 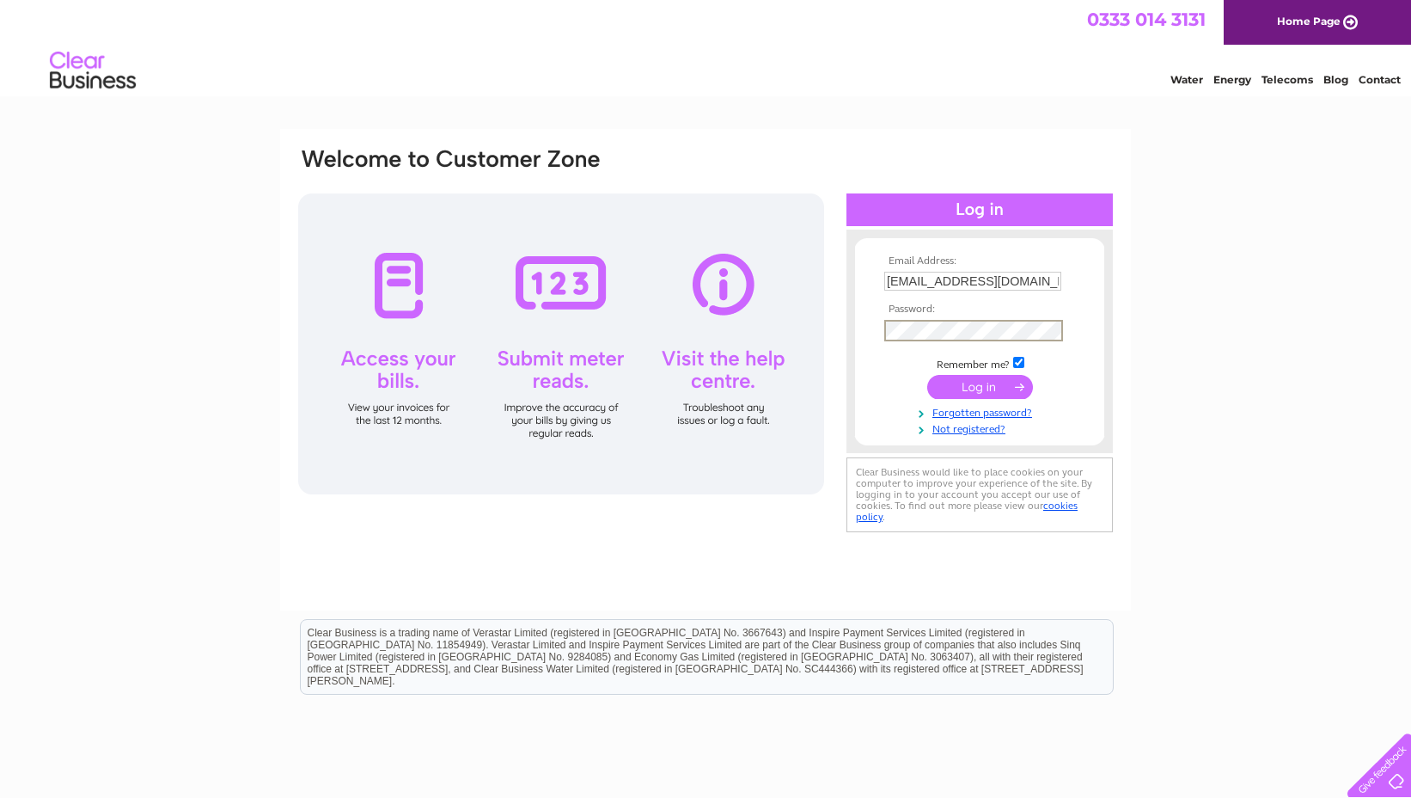 What do you see at coordinates (1233, 79) in the screenshot?
I see `a: Energy` at bounding box center [1233, 79].